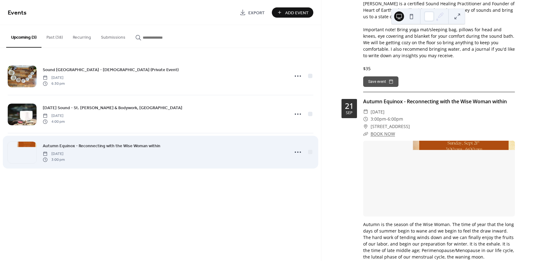  What do you see at coordinates (17, 13) in the screenshot?
I see `span: Events` at bounding box center [17, 13].